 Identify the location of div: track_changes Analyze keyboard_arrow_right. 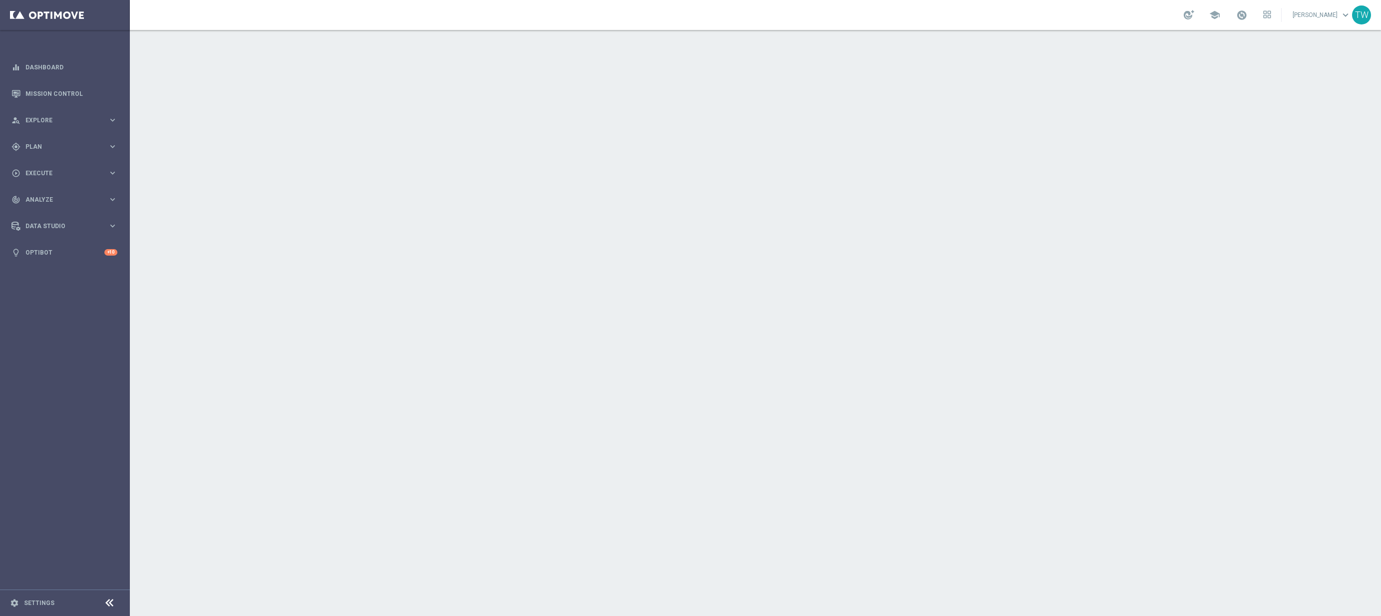
(64, 200).